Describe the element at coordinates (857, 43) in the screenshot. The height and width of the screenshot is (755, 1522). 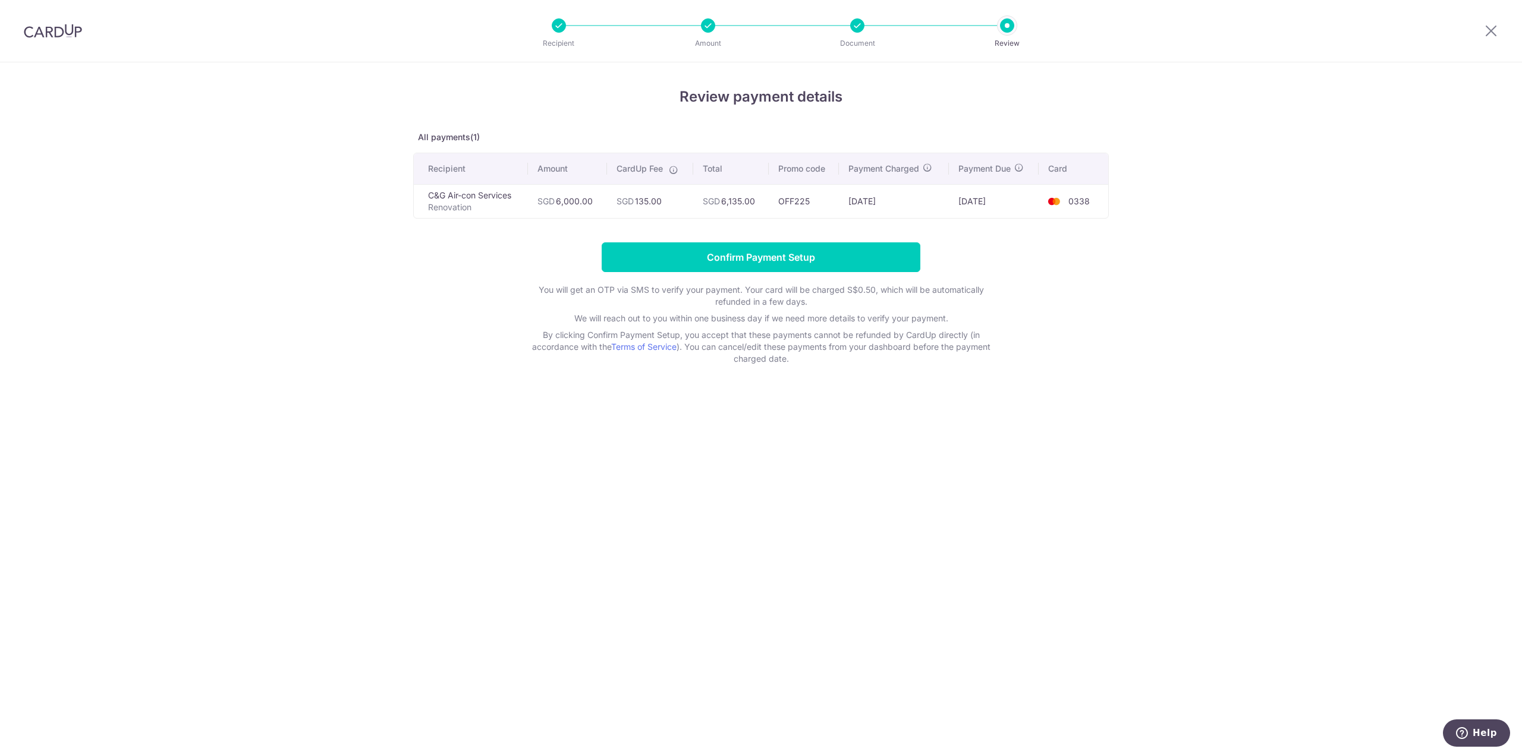
I see `p: Document` at that location.